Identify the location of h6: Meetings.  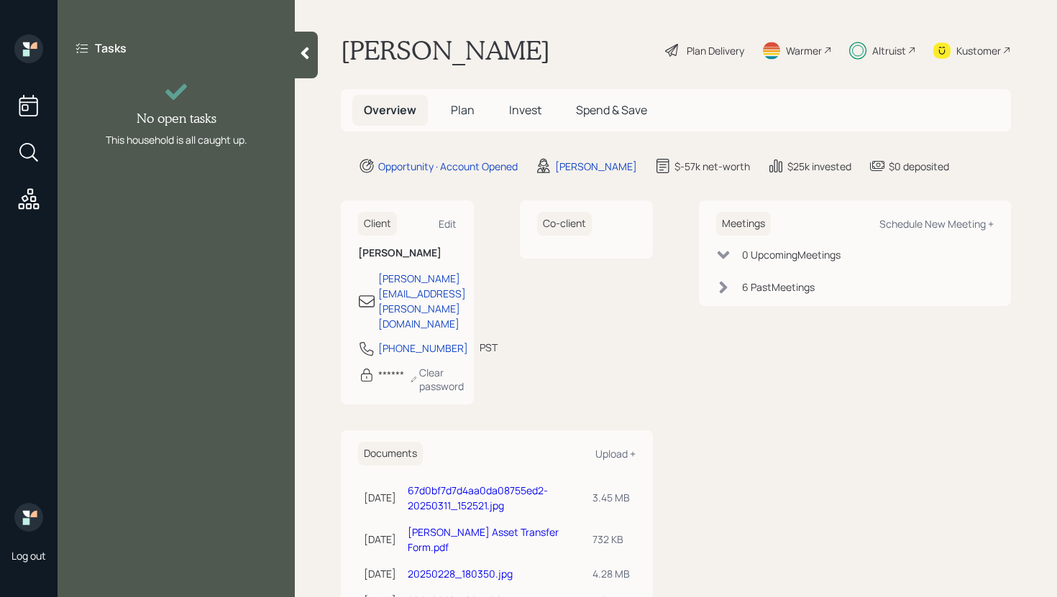
(743, 224).